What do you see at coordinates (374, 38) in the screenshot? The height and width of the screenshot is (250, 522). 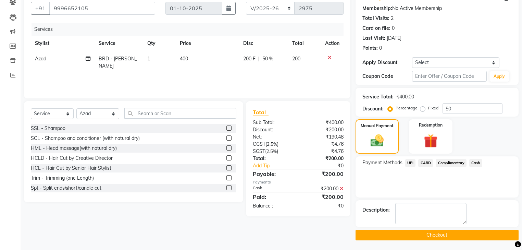 I see `div: Last Visit:` at bounding box center [374, 38].